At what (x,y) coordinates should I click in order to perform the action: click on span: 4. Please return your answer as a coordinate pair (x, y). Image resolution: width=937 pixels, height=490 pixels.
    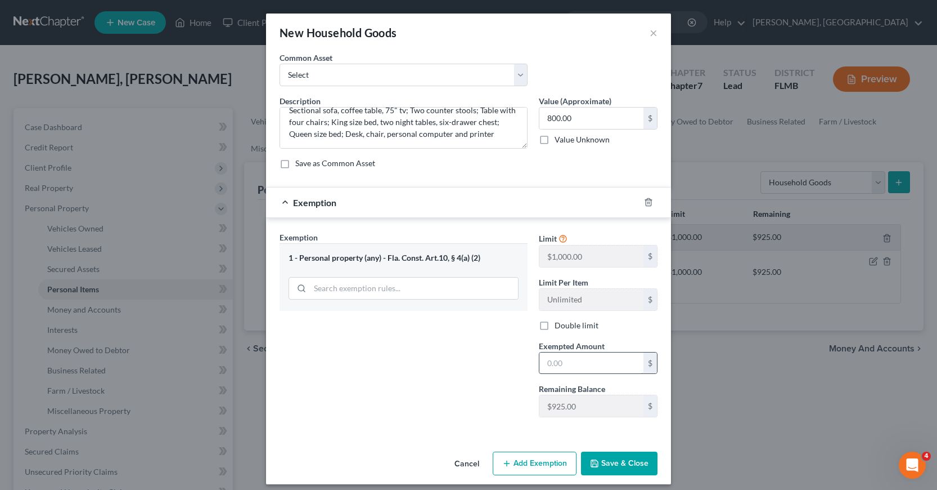
    Looking at the image, I should click on (927, 456).